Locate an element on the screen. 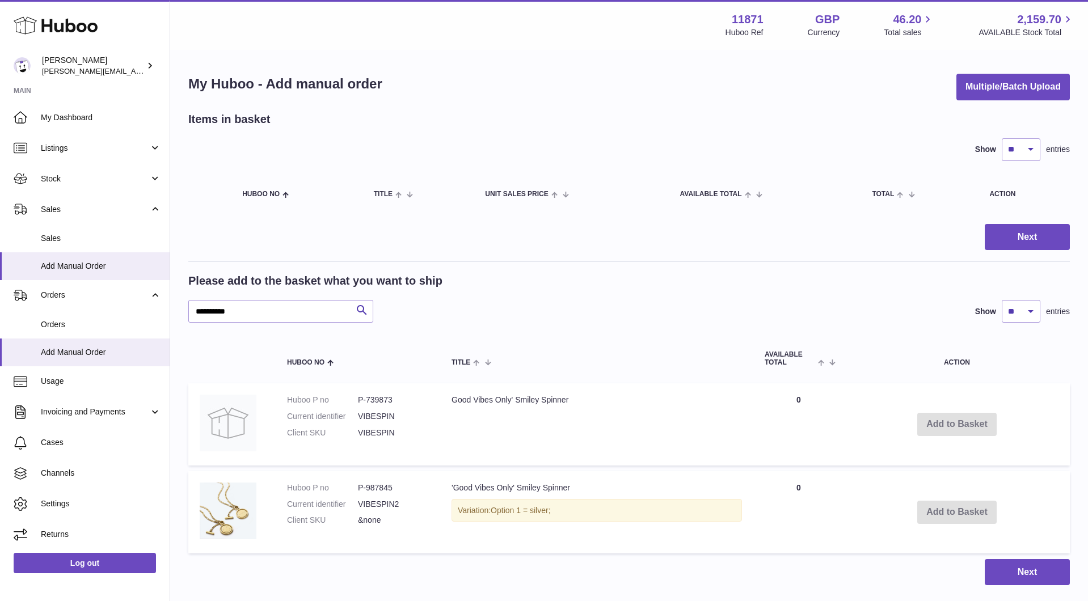  h2: Please add to the basket what you want to ship is located at coordinates (315, 281).